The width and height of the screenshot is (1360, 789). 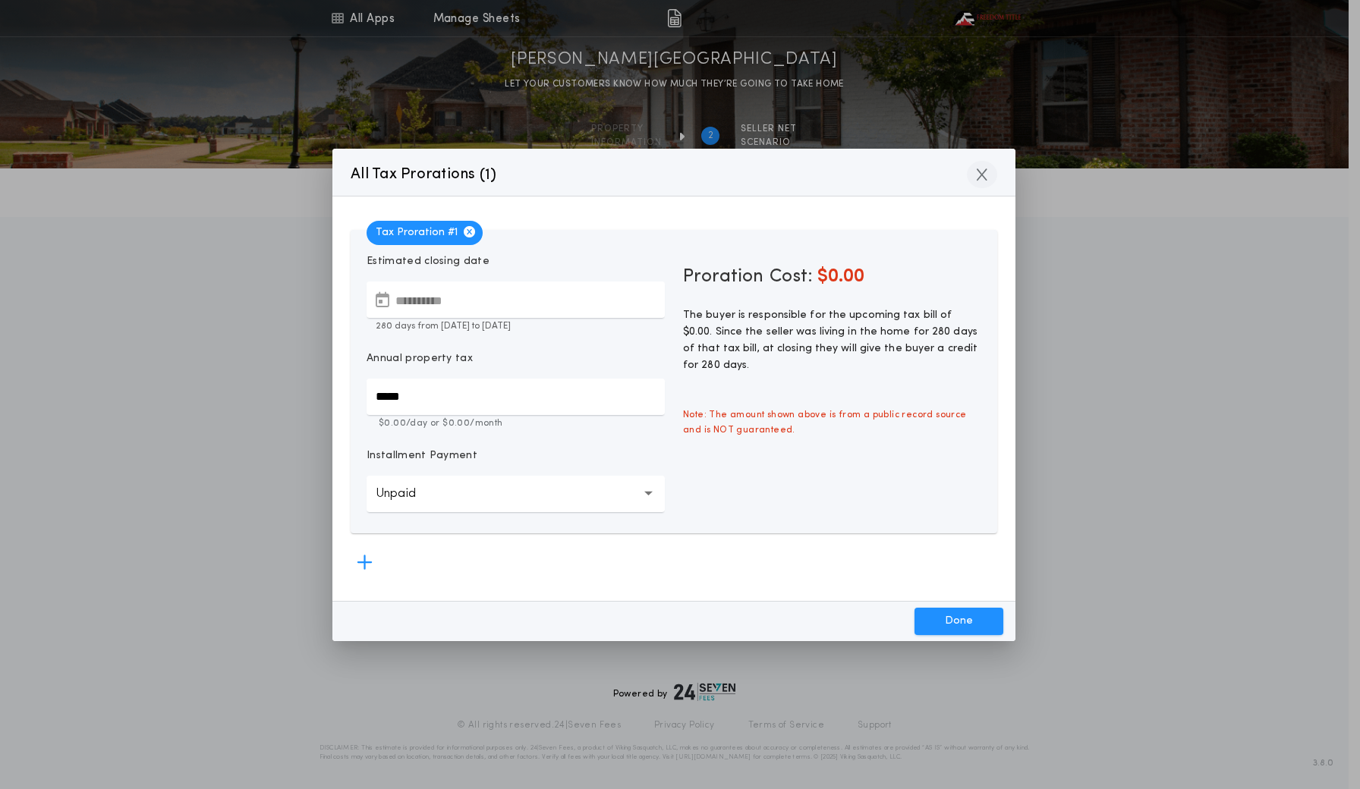 What do you see at coordinates (408, 494) in the screenshot?
I see `p: Unpaid` at bounding box center [408, 494].